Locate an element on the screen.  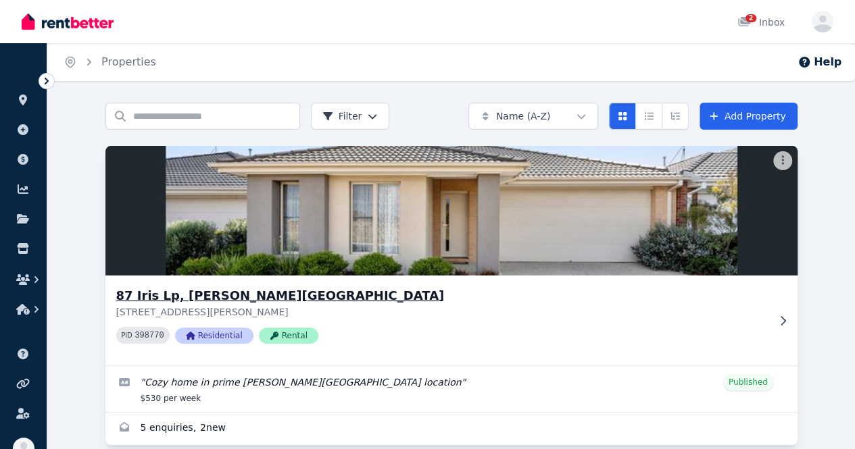
img: 87 Iris Lp, Armstrong Creek is located at coordinates (451, 211).